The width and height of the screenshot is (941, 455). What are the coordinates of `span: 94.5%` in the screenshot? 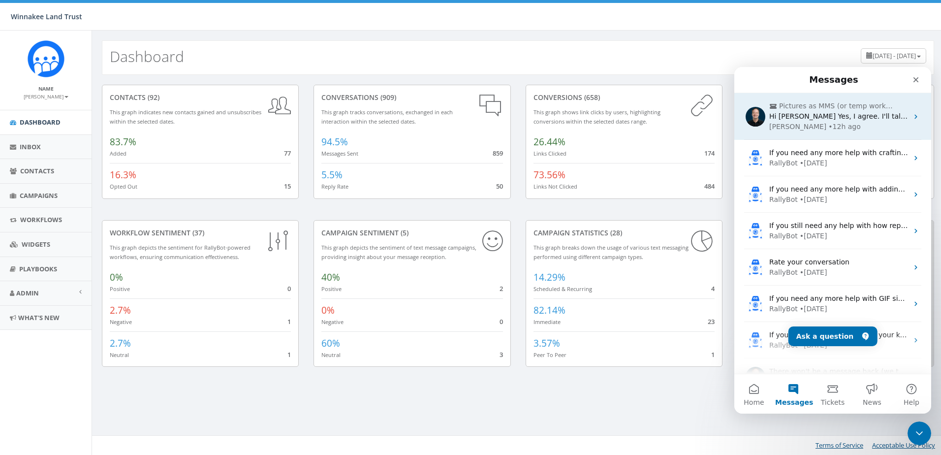 It's located at (335, 142).